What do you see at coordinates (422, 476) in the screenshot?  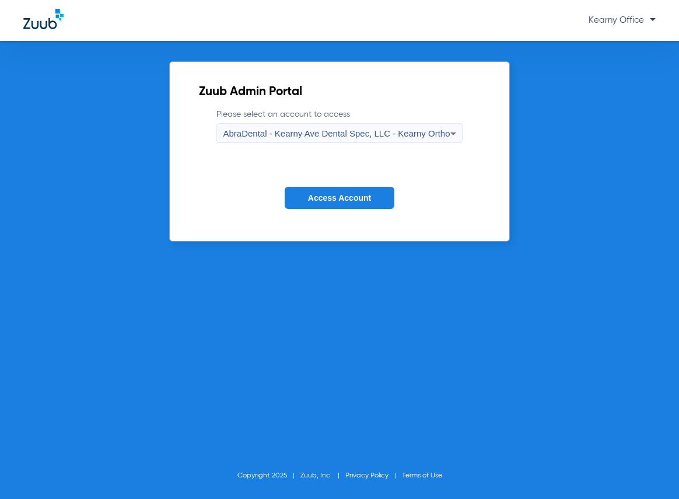 I see `a: Terms of Use` at bounding box center [422, 476].